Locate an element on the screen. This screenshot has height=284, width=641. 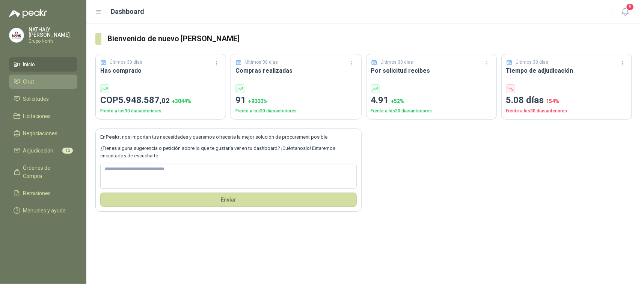
span: Adjudicación is located at coordinates (38, 151).